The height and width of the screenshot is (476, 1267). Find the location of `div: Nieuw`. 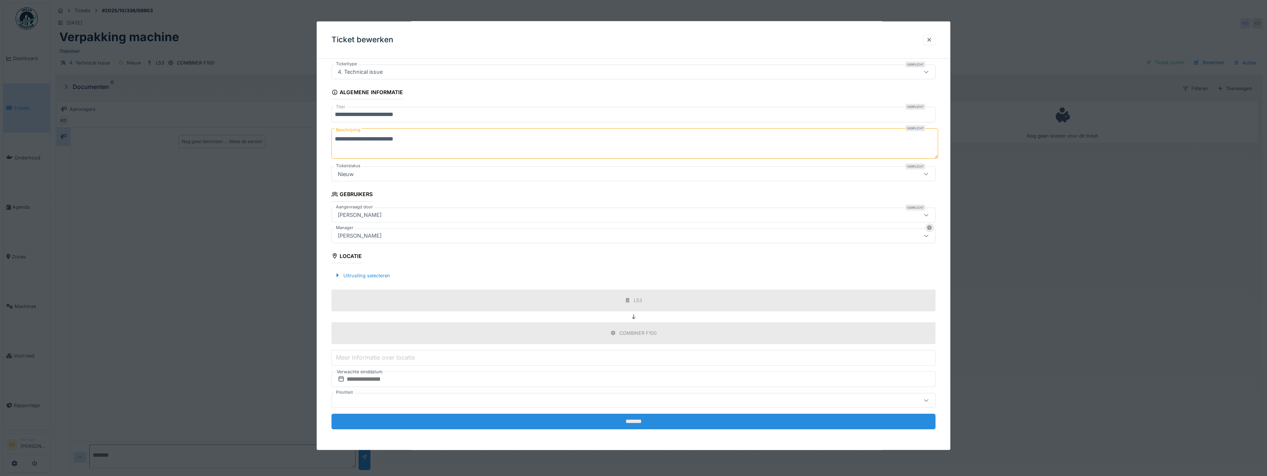

div: Nieuw is located at coordinates (346, 174).